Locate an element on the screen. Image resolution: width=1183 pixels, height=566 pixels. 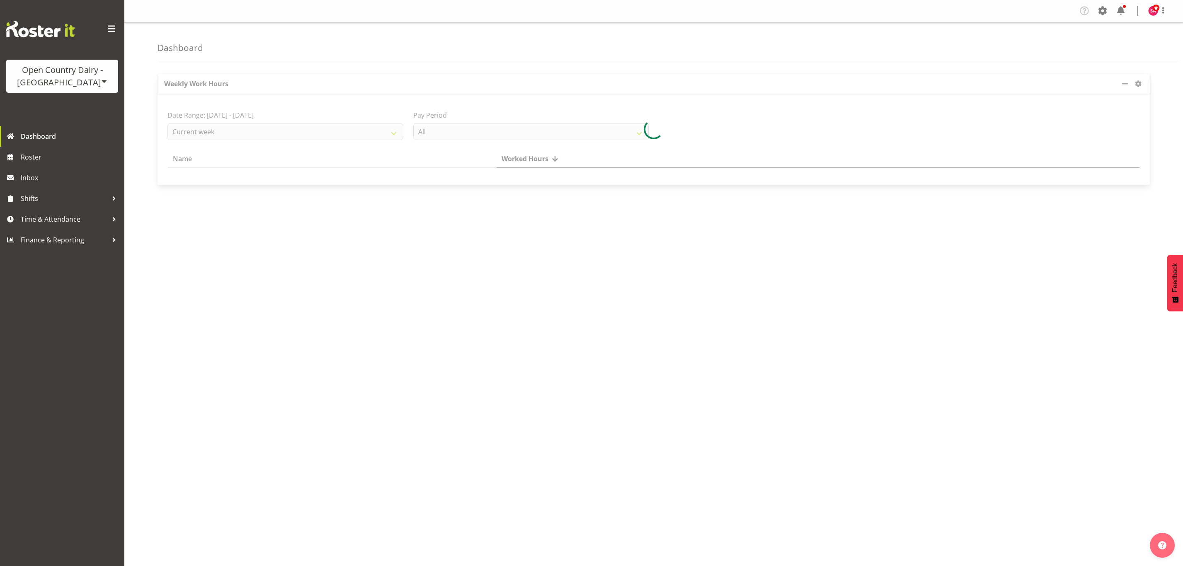
img: stacey-allen7479.jpg is located at coordinates (1153, 11).